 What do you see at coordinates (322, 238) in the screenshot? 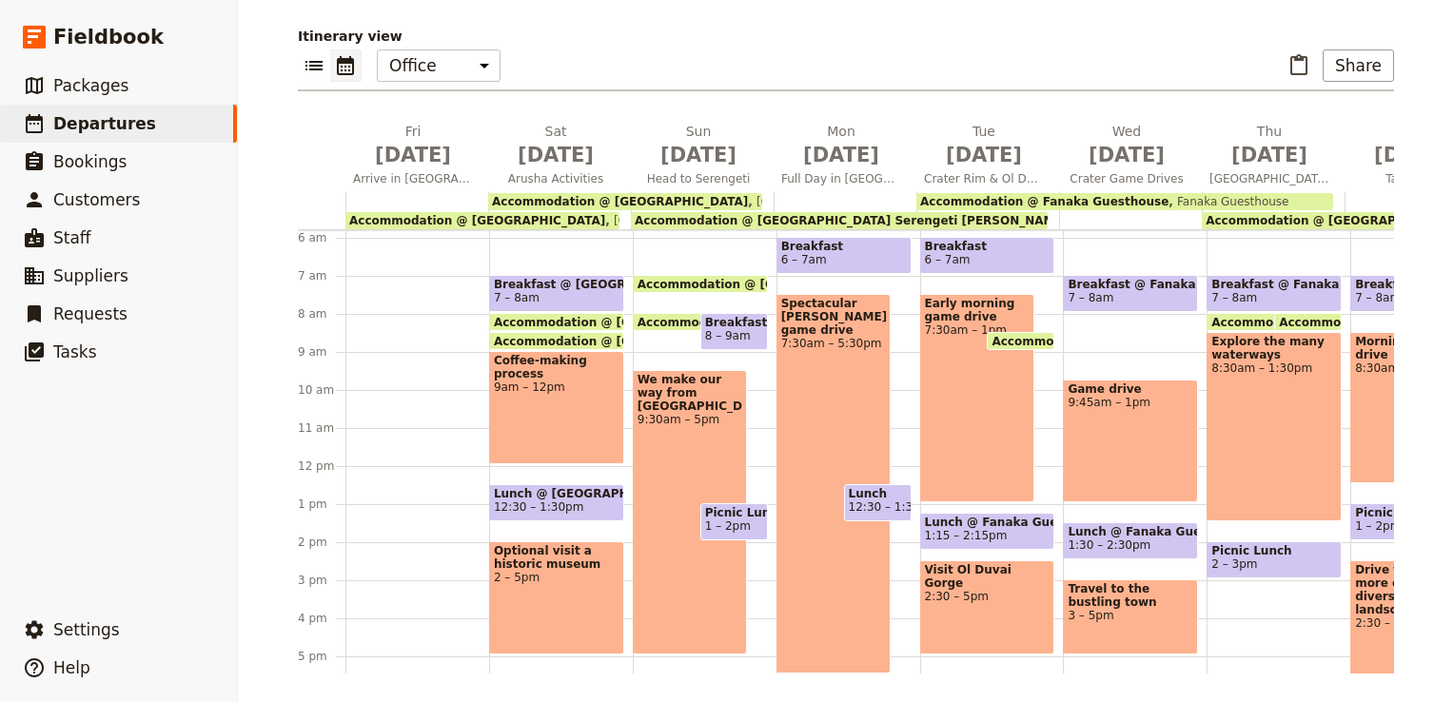
I see `div: 6 am` at bounding box center [322, 238].